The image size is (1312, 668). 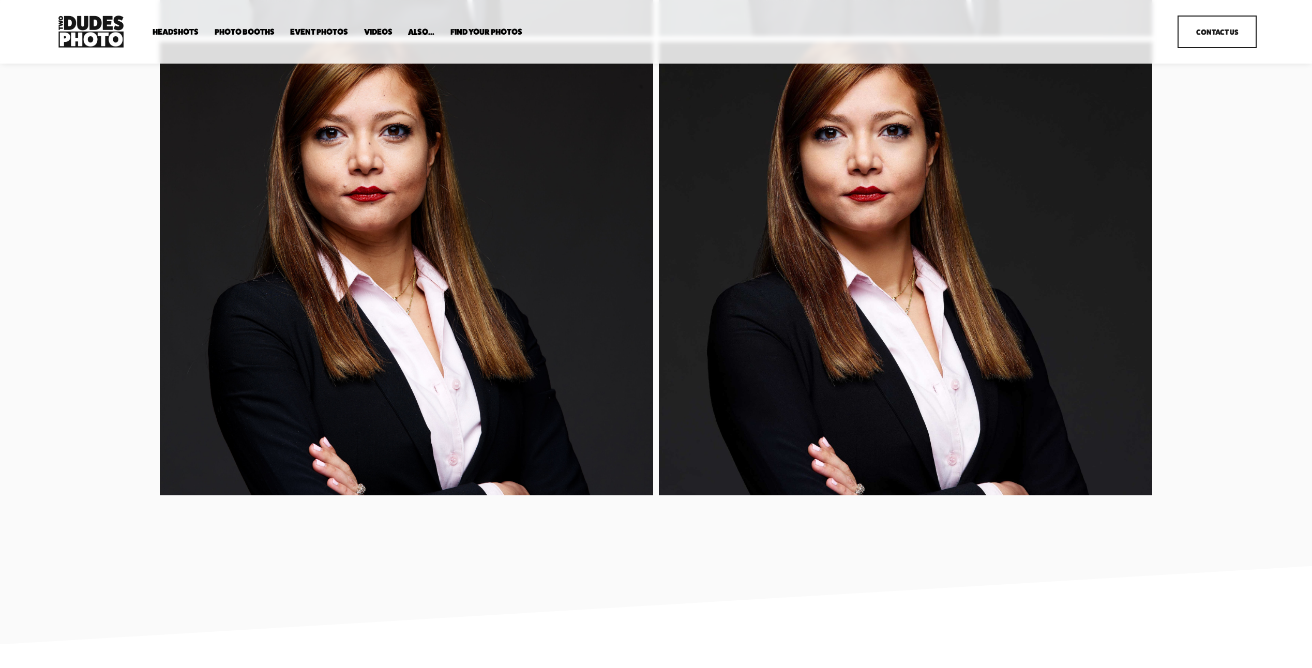 I want to click on a: Event Photos, so click(x=319, y=32).